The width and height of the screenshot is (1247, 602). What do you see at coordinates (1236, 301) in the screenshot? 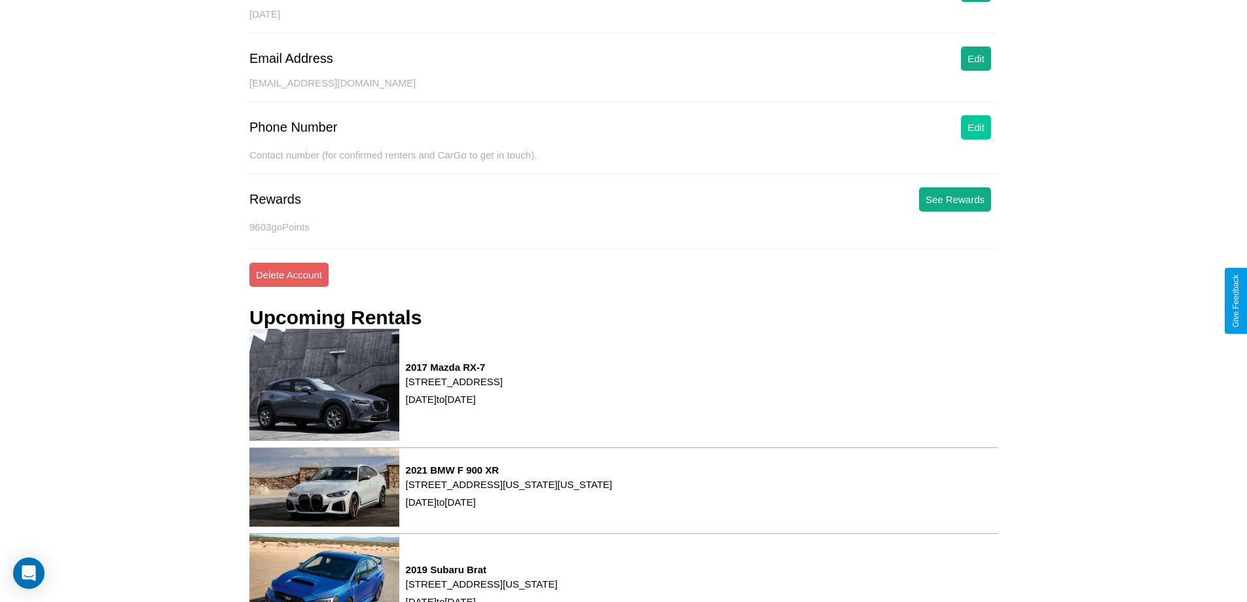
I see `div: Give Feedback` at bounding box center [1236, 301].